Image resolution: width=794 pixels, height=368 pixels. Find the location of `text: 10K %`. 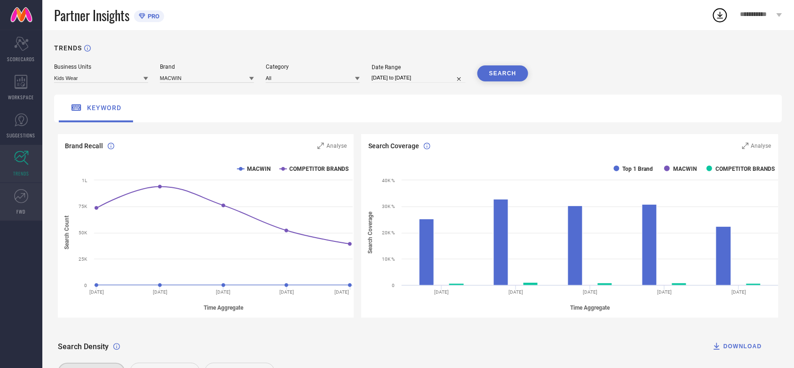

text: 10K % is located at coordinates (388, 259).